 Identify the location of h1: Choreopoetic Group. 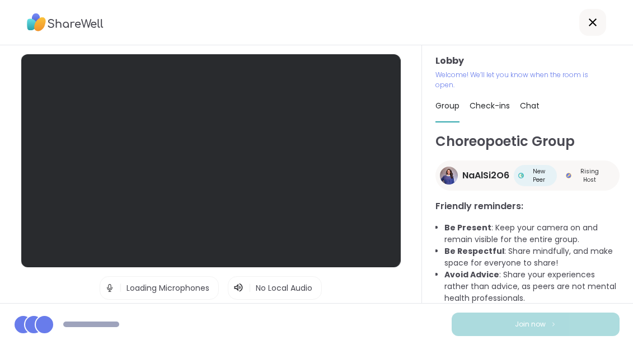
(527, 142).